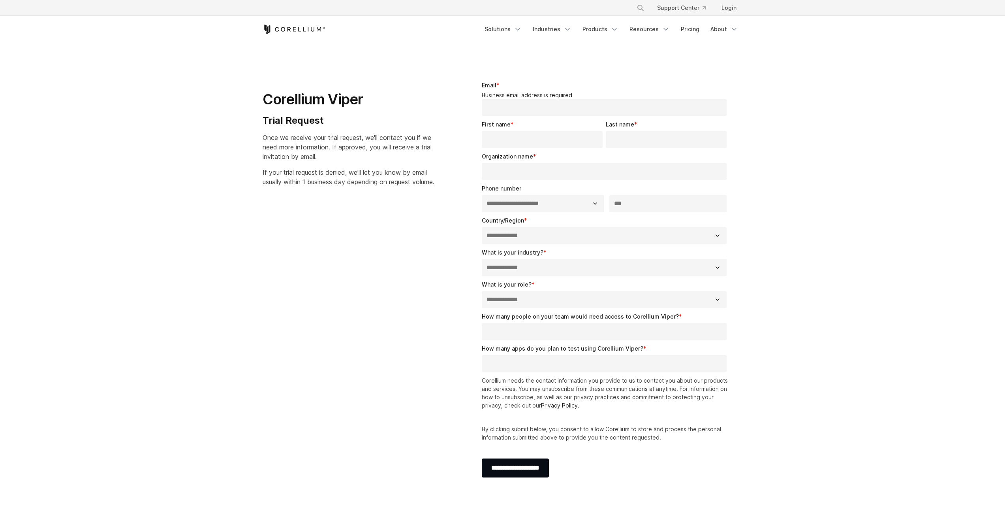 The width and height of the screenshot is (1005, 519). Describe the element at coordinates (347, 147) in the screenshot. I see `span: Once we receive your trial request, we'll contact you if we need more information. If approved, y...` at that location.